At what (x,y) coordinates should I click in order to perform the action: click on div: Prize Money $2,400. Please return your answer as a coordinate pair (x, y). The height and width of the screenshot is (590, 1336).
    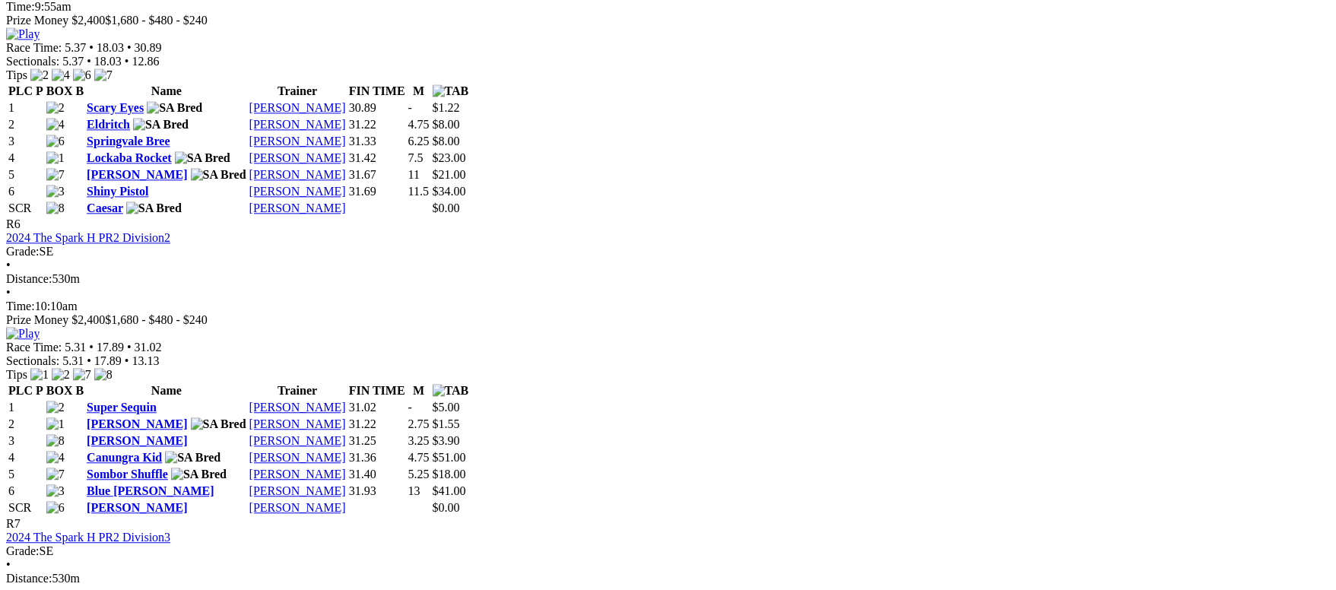
    Looking at the image, I should click on (667, 320).